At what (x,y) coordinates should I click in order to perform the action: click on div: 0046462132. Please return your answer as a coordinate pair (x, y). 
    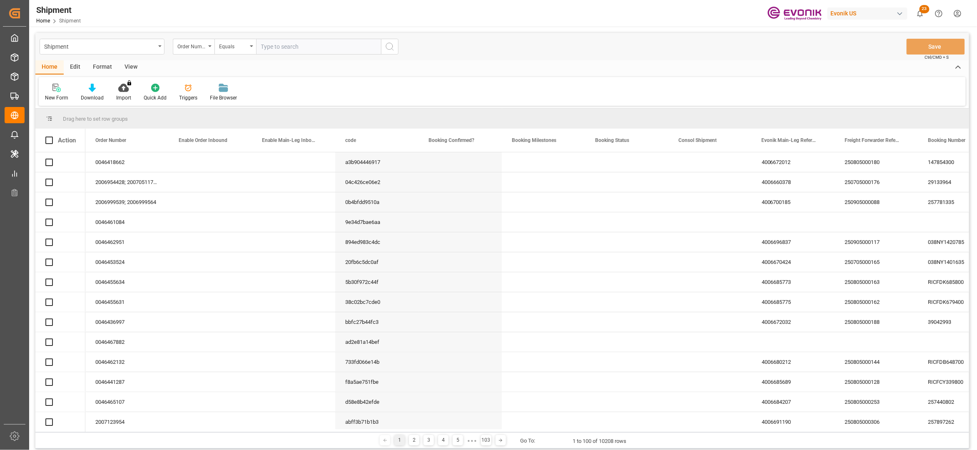
    Looking at the image, I should click on (127, 362).